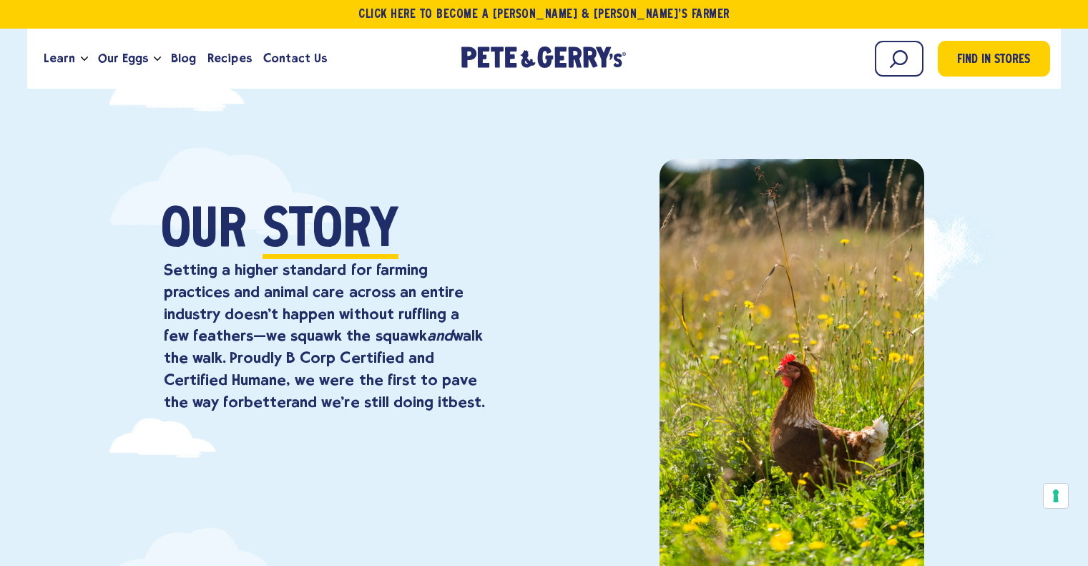 This screenshot has width=1088, height=566. Describe the element at coordinates (84, 59) in the screenshot. I see `button: Open the dropdown menu for Learn` at that location.